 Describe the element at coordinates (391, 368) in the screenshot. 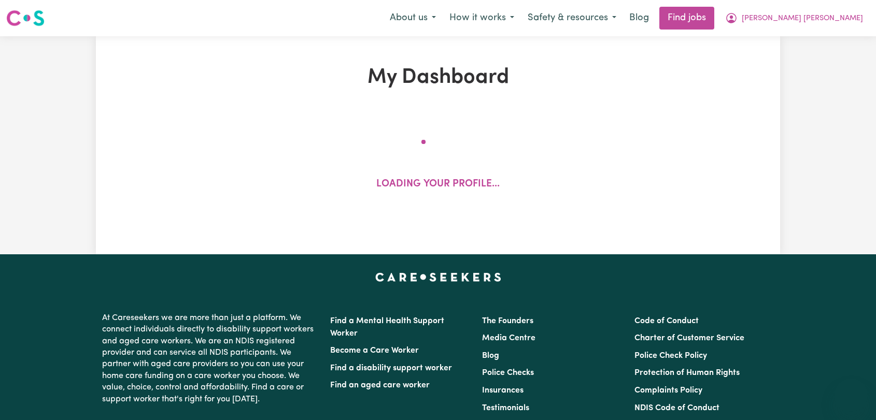

I see `a: Find a disability support worker` at that location.